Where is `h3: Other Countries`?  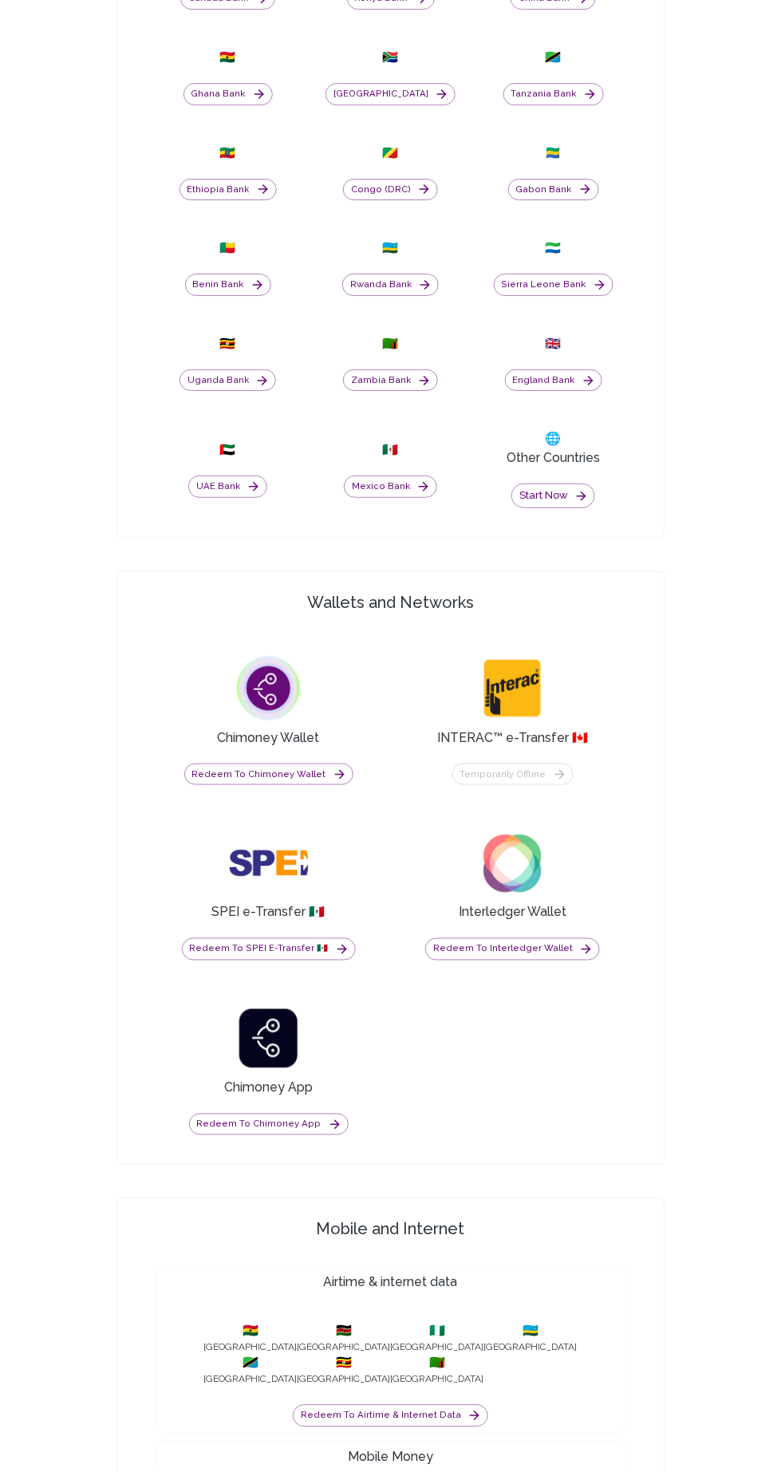 h3: Other Countries is located at coordinates (553, 458).